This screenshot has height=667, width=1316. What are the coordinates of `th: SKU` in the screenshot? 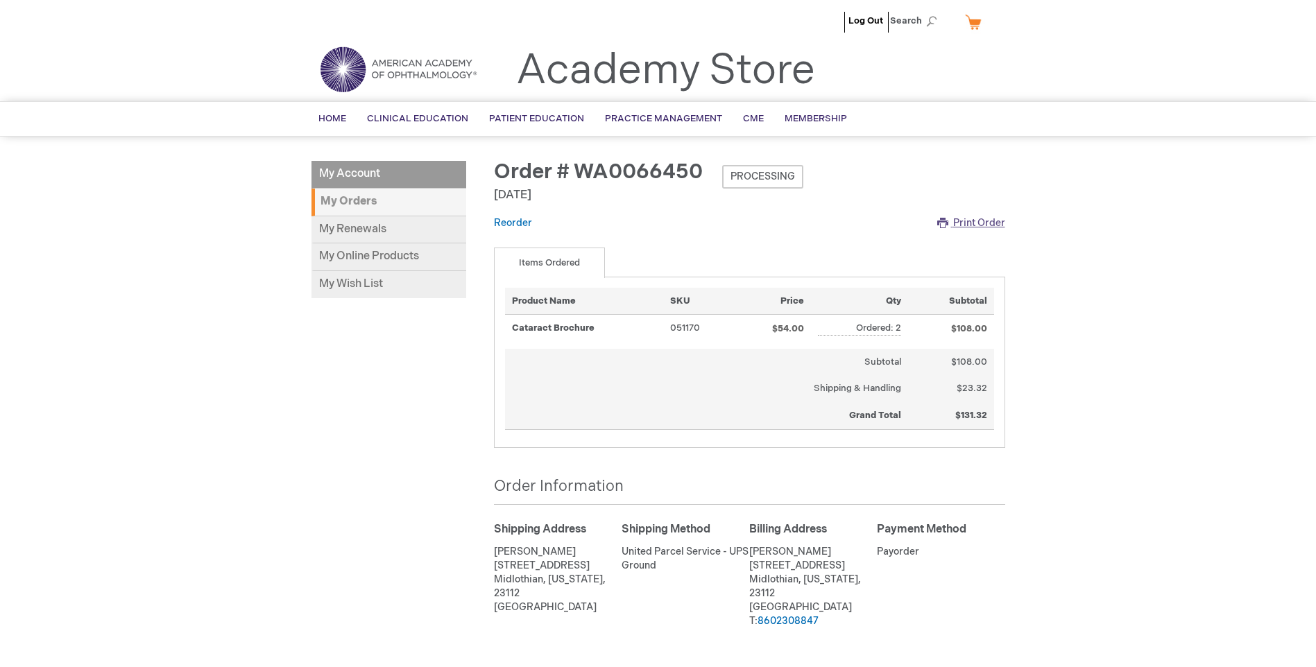 It's located at (699, 301).